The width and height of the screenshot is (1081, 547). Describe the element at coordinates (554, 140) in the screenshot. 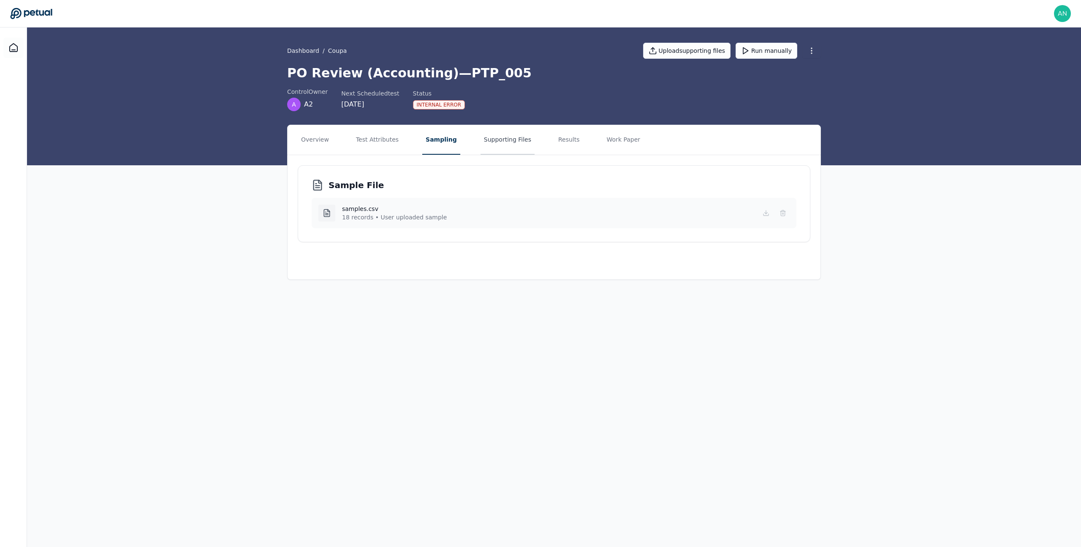

I see `nav: Tabs` at that location.